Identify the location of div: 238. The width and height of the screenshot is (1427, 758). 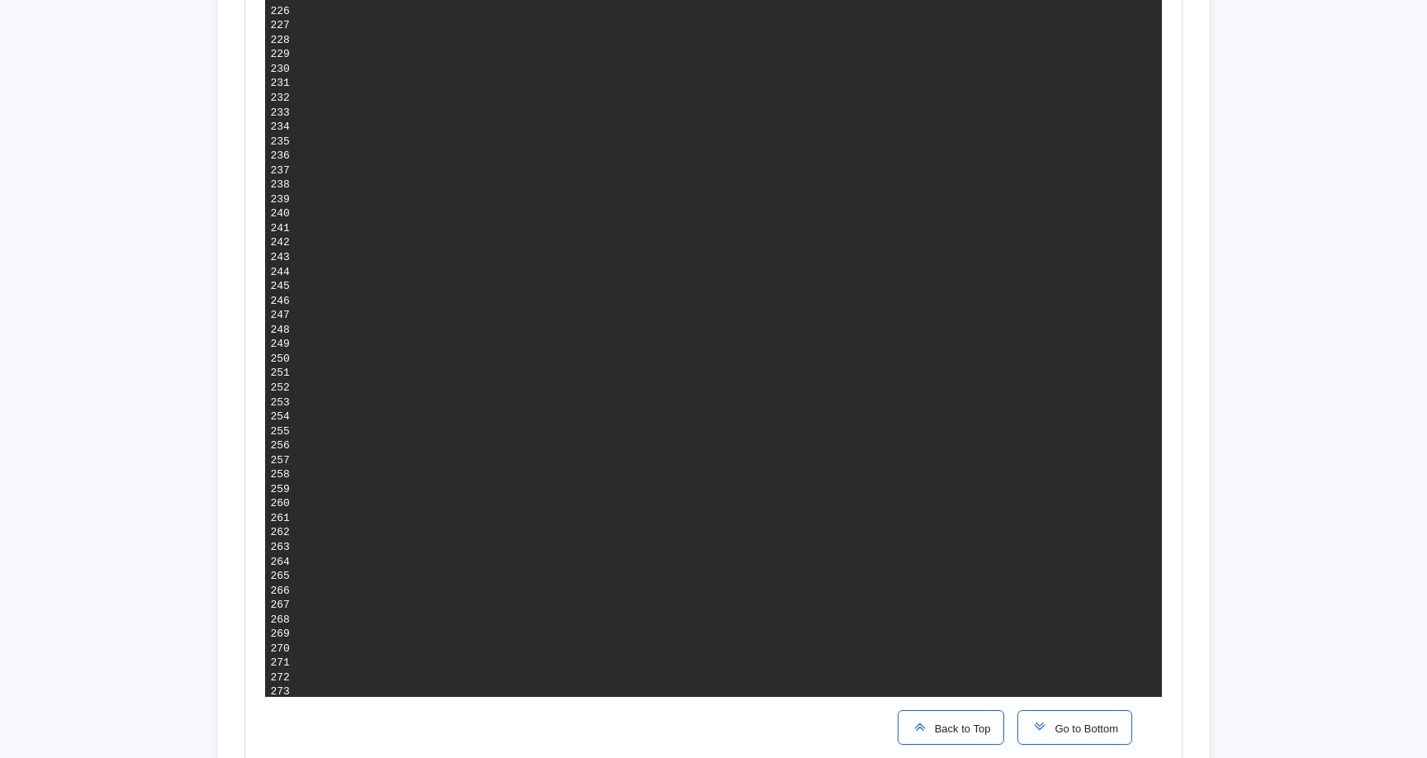
(280, 185).